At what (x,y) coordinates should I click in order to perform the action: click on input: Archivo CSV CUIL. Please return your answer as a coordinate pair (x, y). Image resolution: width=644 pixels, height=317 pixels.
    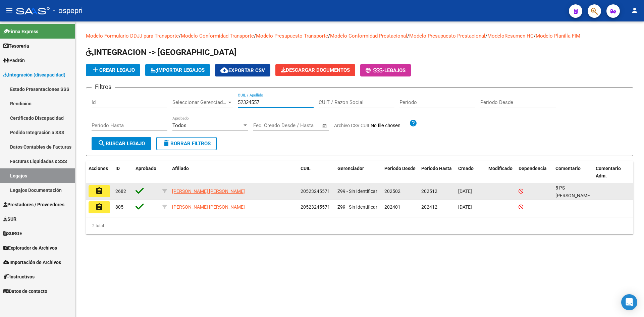
    Looking at the image, I should click on (390, 126).